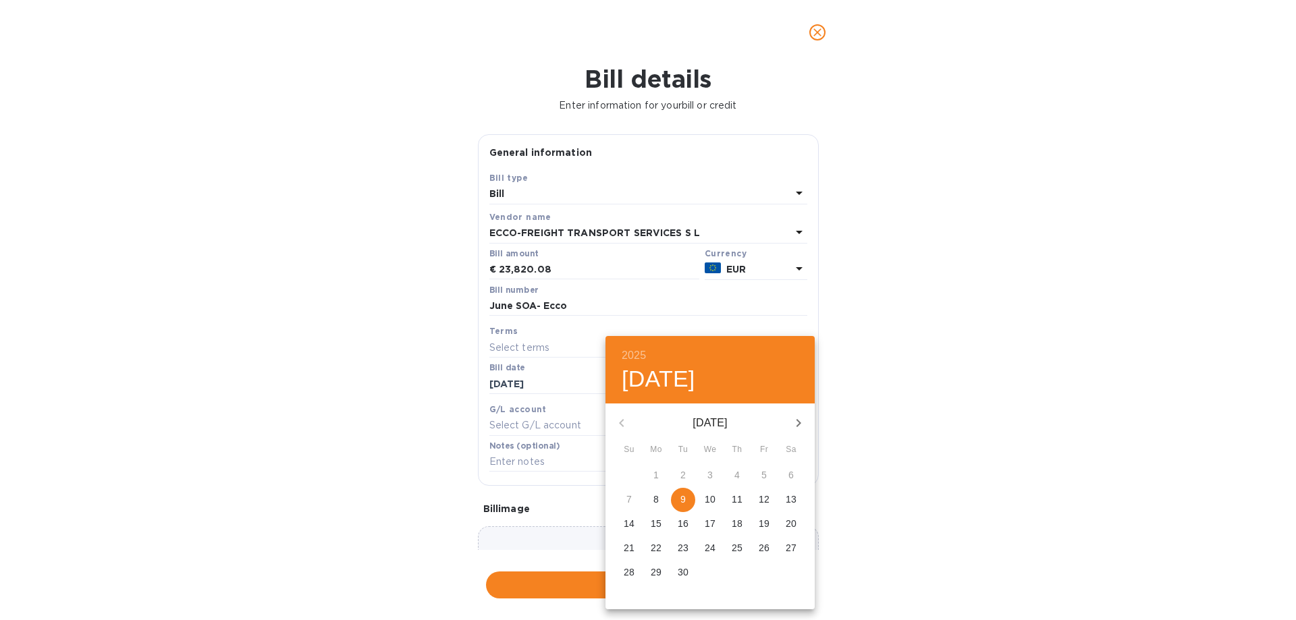 This screenshot has height=620, width=1296. Describe the element at coordinates (791, 524) in the screenshot. I see `button: 20` at that location.